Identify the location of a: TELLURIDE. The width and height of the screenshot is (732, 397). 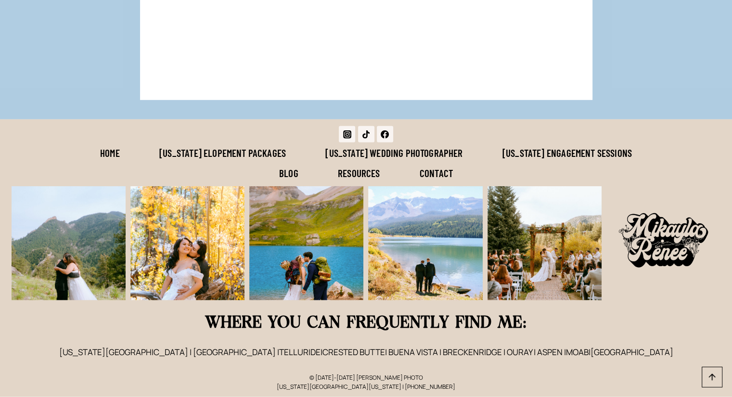
(300, 352).